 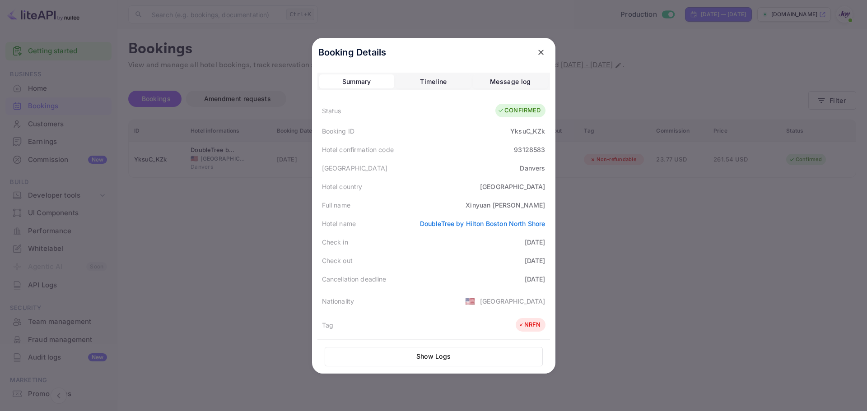 I want to click on div: Hotel confirmation code, so click(x=358, y=149).